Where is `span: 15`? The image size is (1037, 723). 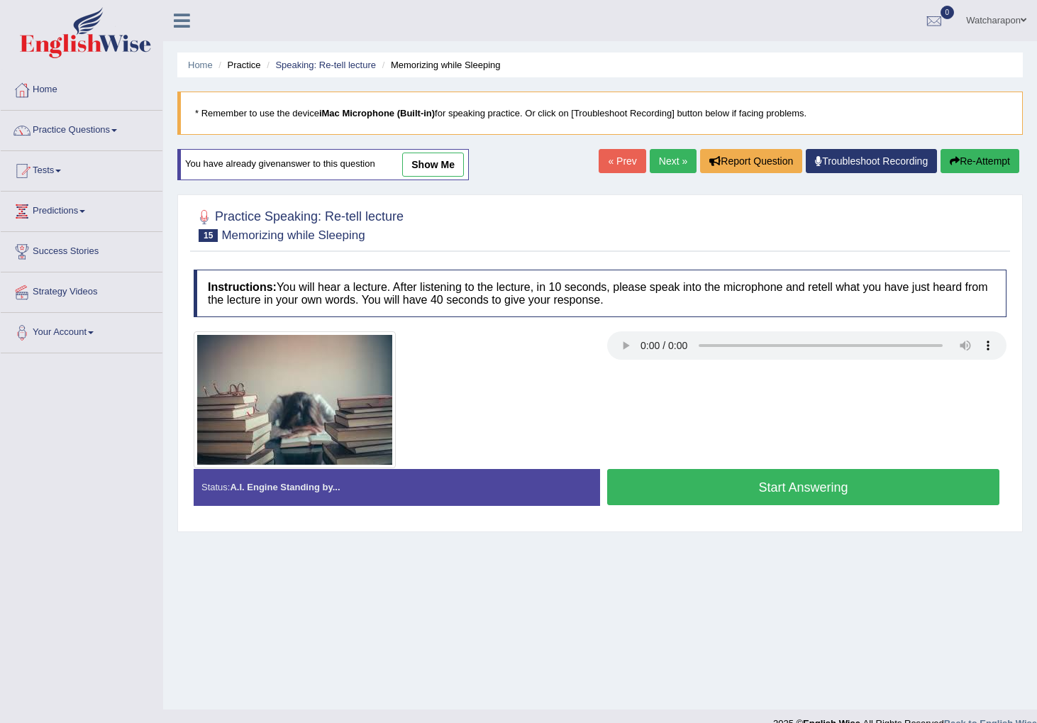 span: 15 is located at coordinates (208, 236).